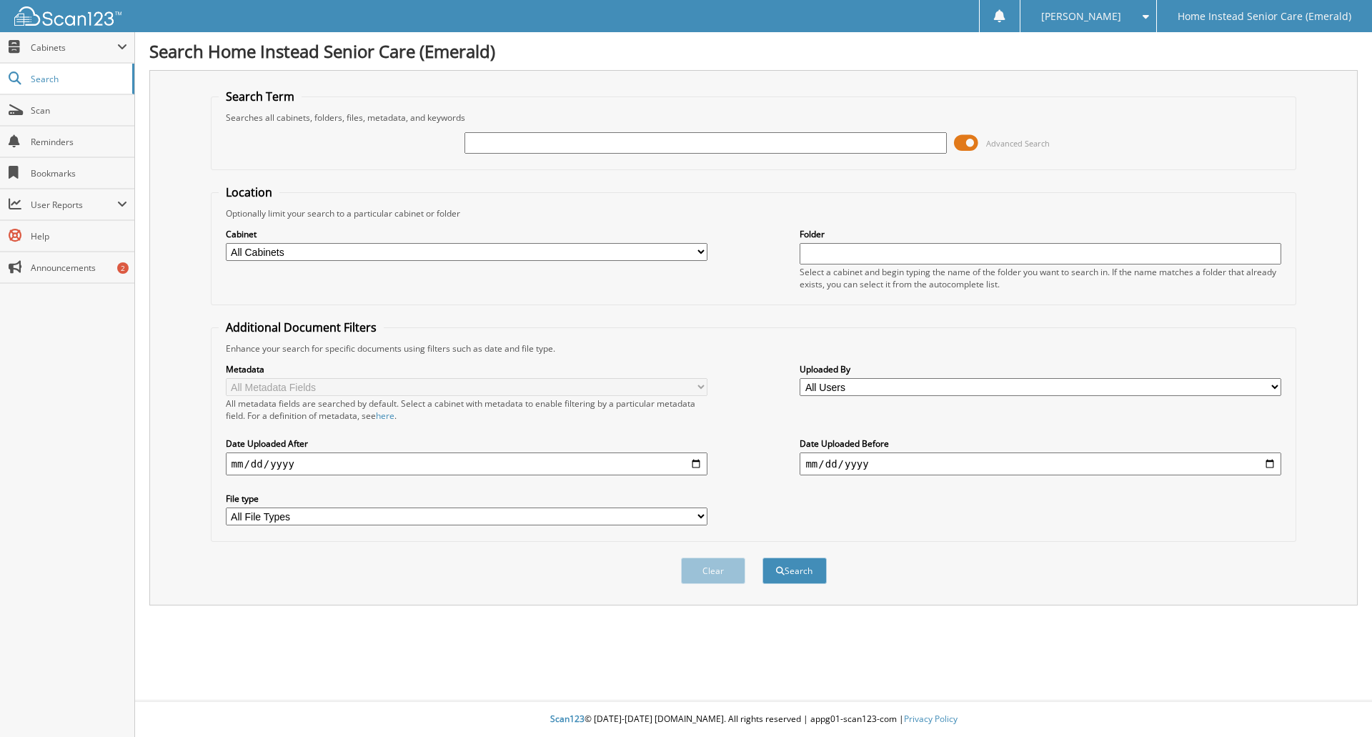 This screenshot has height=737, width=1372. Describe the element at coordinates (794, 570) in the screenshot. I see `button: Search` at that location.